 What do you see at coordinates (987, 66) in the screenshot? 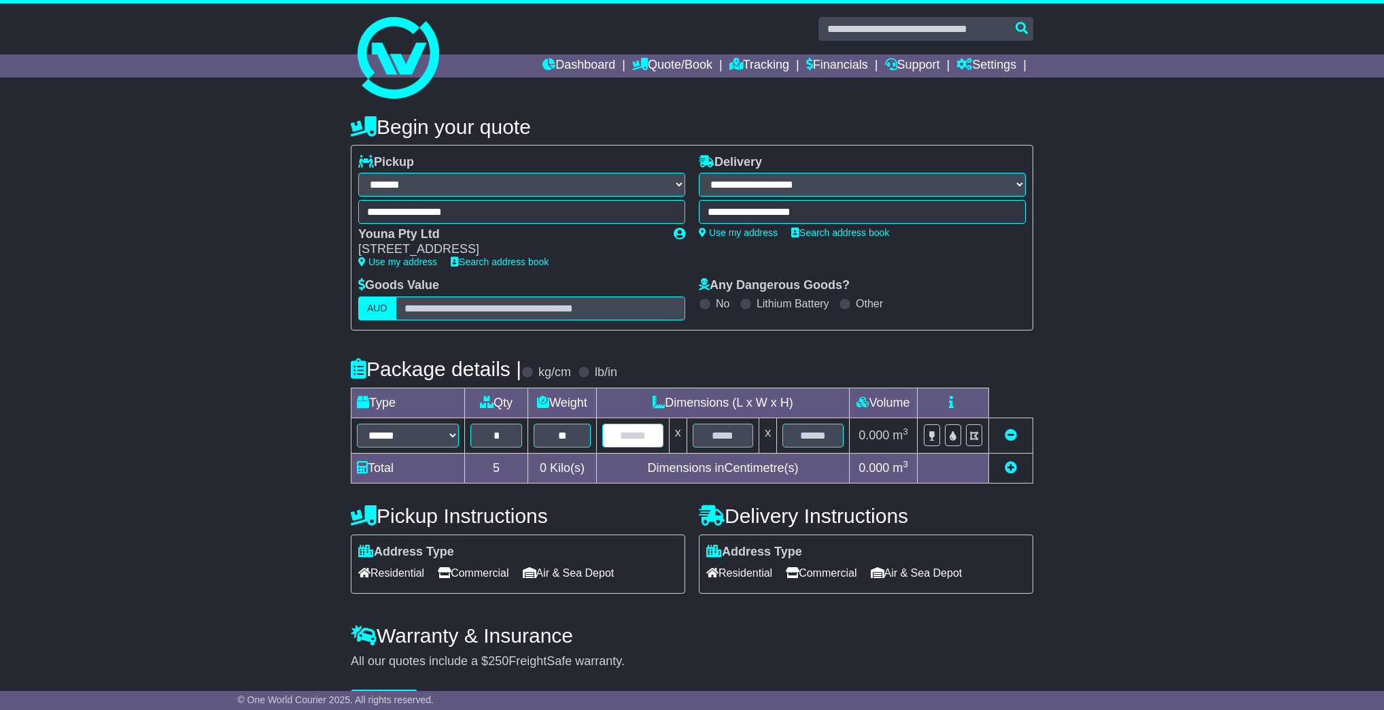
I see `a: Settings` at bounding box center [987, 66].